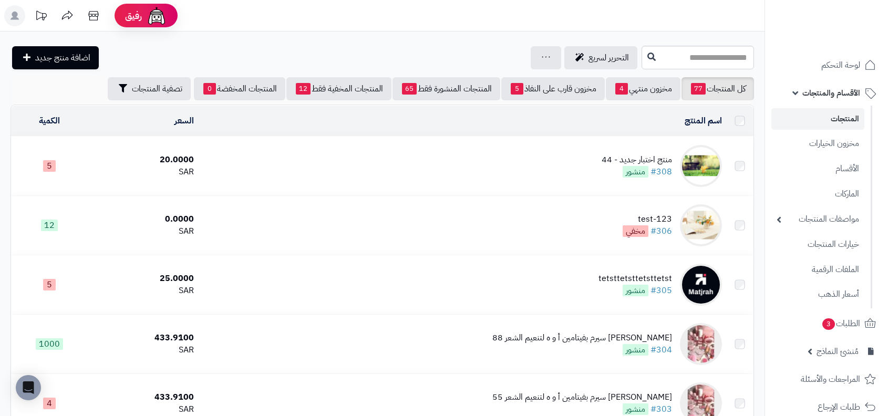 This screenshot has width=888, height=416. What do you see at coordinates (817, 119) in the screenshot?
I see `a: المنتجات` at bounding box center [817, 119].